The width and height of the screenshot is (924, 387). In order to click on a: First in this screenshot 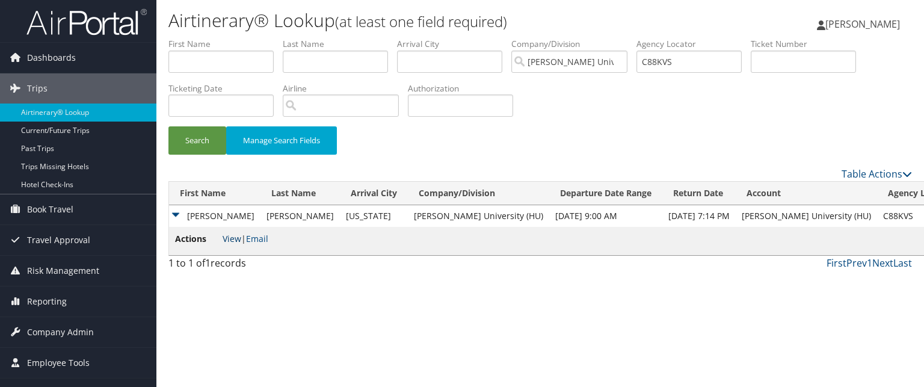, I will do `click(836, 263)`.